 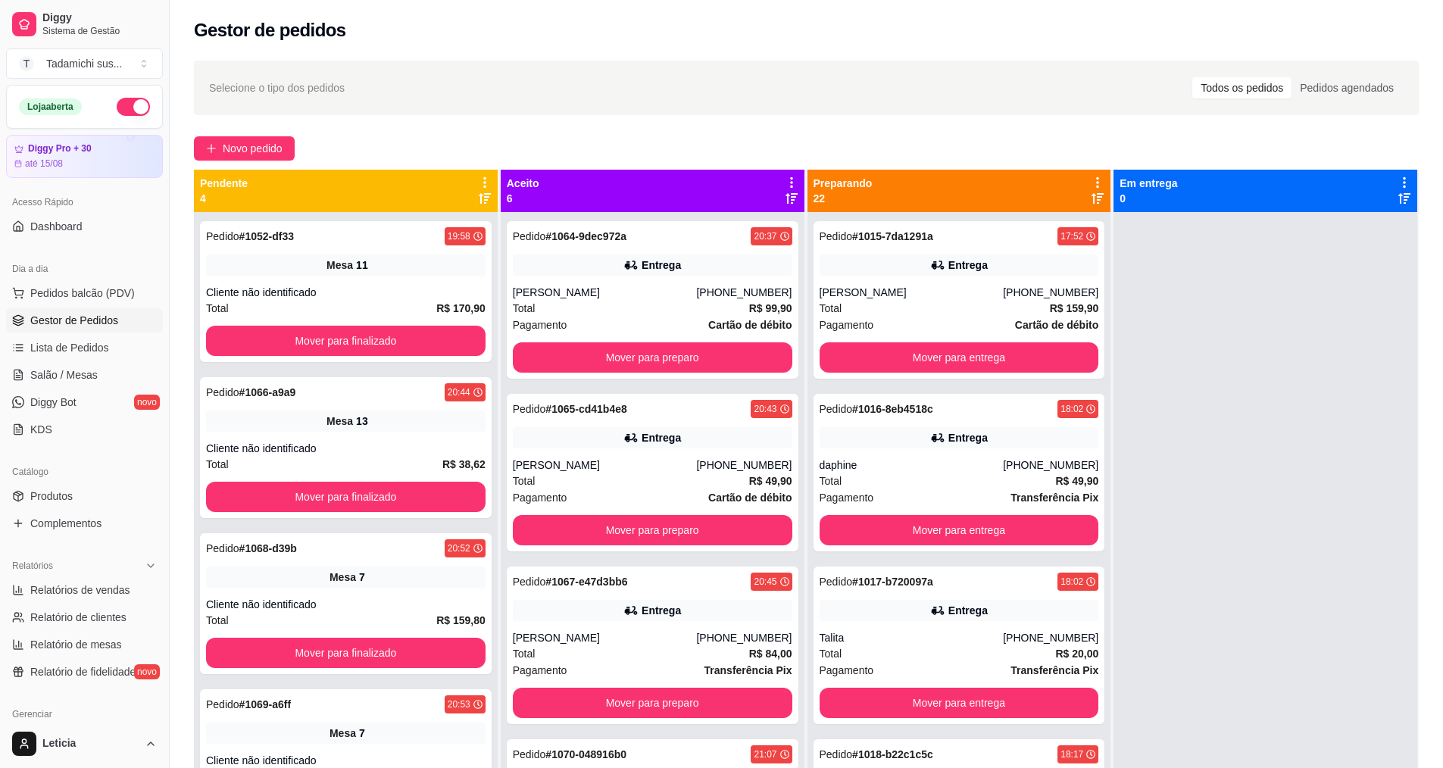 I want to click on strong: R$ 99,90, so click(x=770, y=308).